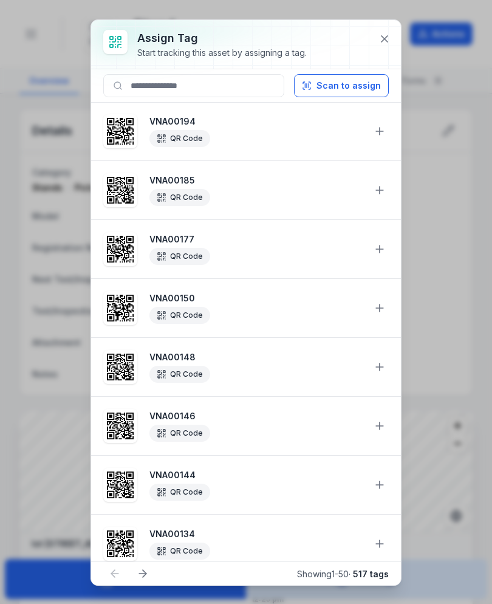 This screenshot has width=492, height=604. I want to click on strong: VNA00144, so click(256, 475).